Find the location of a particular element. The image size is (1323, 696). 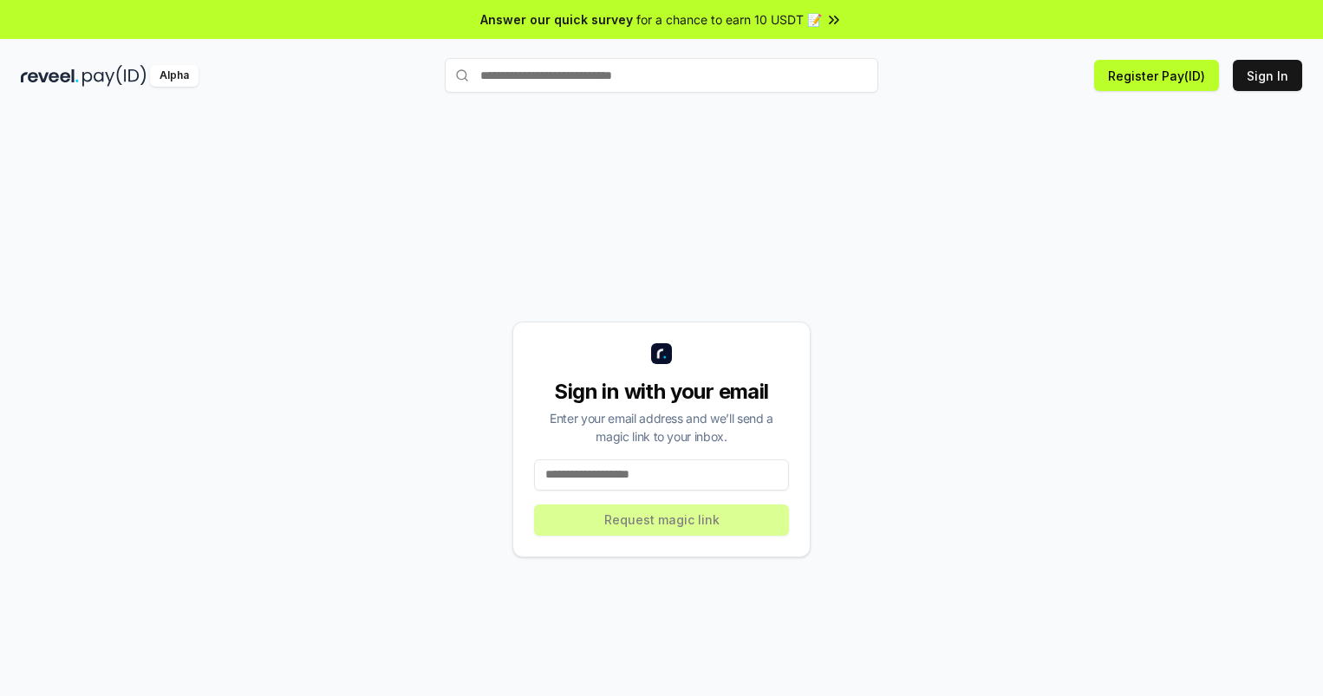

div: Alpha is located at coordinates (174, 75).